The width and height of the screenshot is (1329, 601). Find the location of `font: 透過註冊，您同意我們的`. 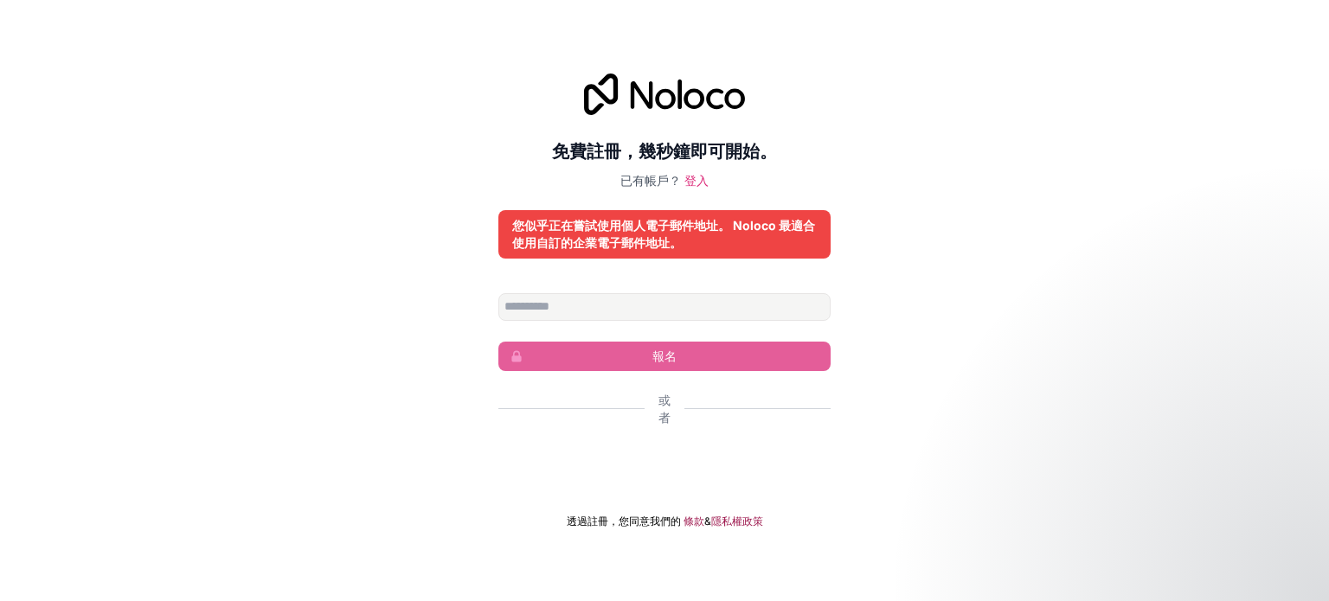

font: 透過註冊，您同意我們的 is located at coordinates (624, 521).